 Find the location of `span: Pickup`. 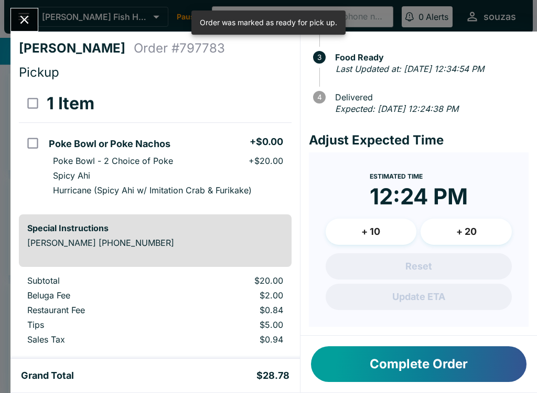

span: Pickup is located at coordinates (39, 72).